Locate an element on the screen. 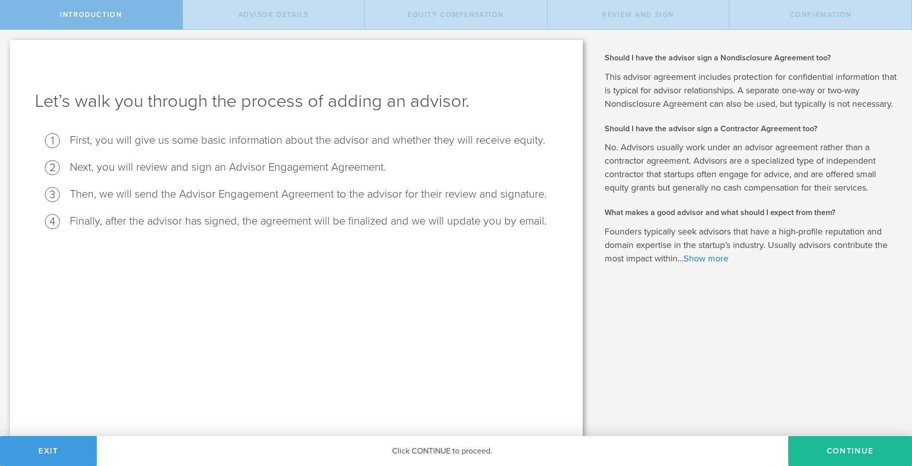 This screenshot has height=466, width=912. div: Click CONTINUE to proceed. is located at coordinates (442, 451).